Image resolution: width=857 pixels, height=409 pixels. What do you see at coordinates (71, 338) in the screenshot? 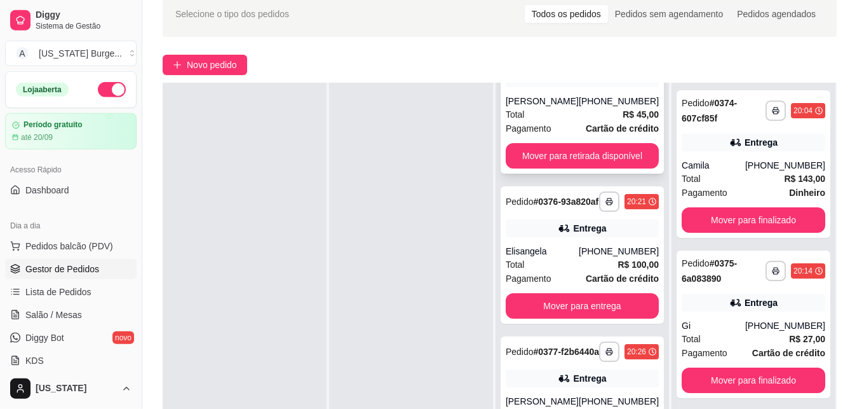
I see `a: Diggy Botnovo` at bounding box center [71, 338].